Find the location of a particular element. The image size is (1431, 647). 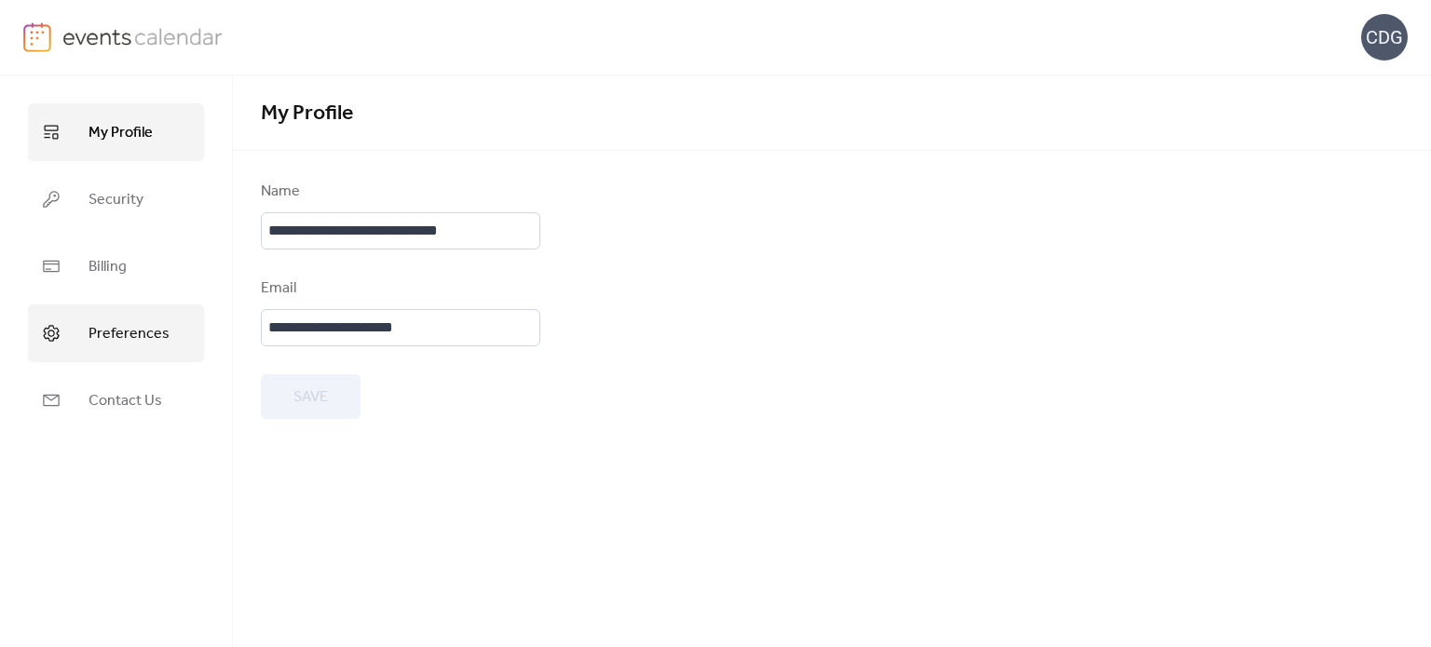

div: Name is located at coordinates (399, 192).